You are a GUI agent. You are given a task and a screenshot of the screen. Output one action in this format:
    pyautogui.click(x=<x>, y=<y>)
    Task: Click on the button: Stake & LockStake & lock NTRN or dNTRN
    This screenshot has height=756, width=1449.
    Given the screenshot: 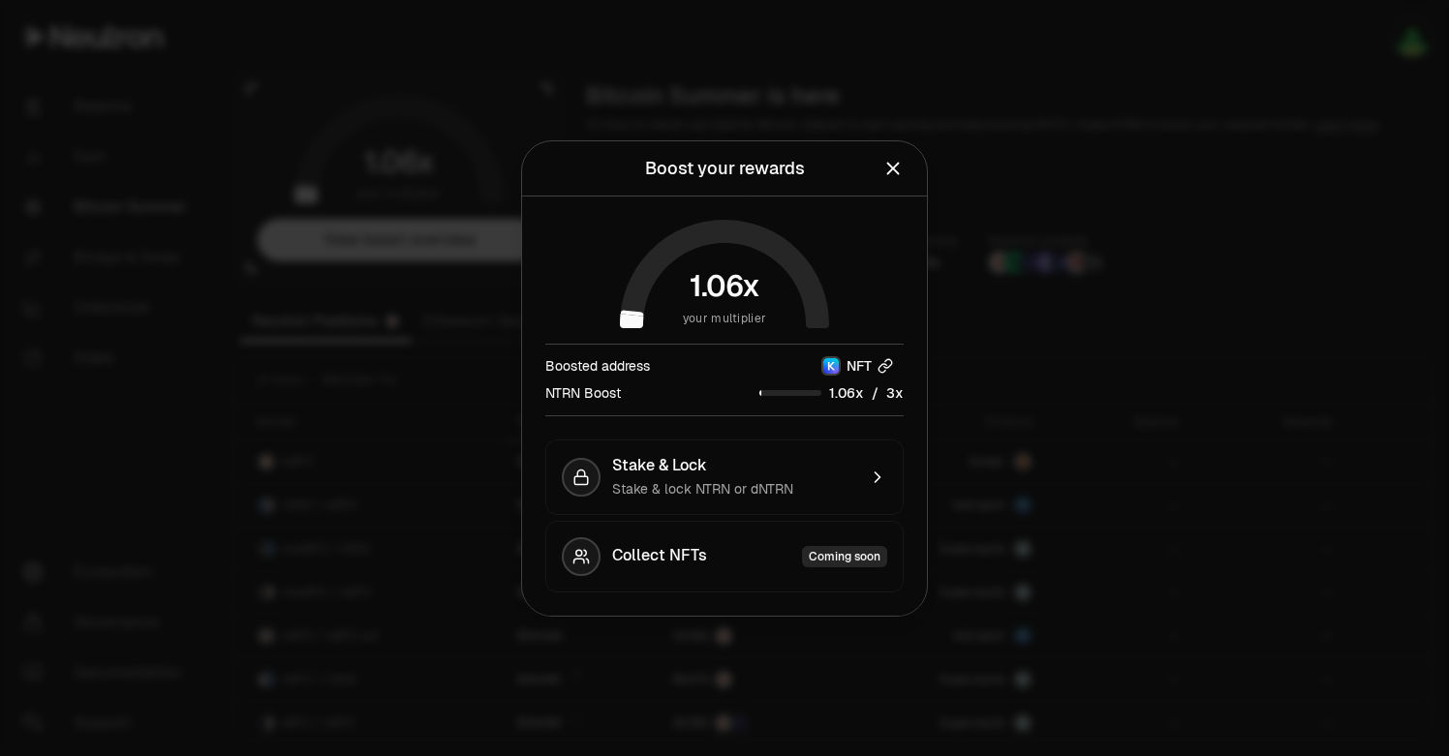 What is the action you would take?
    pyautogui.click(x=724, y=477)
    